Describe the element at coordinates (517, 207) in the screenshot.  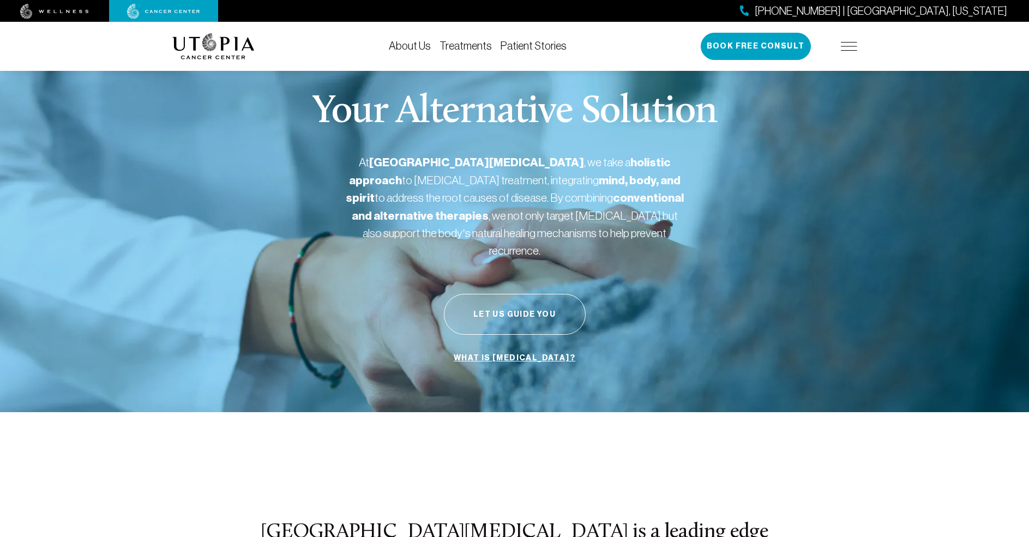
I see `strong: conventional and alternative therapies` at that location.